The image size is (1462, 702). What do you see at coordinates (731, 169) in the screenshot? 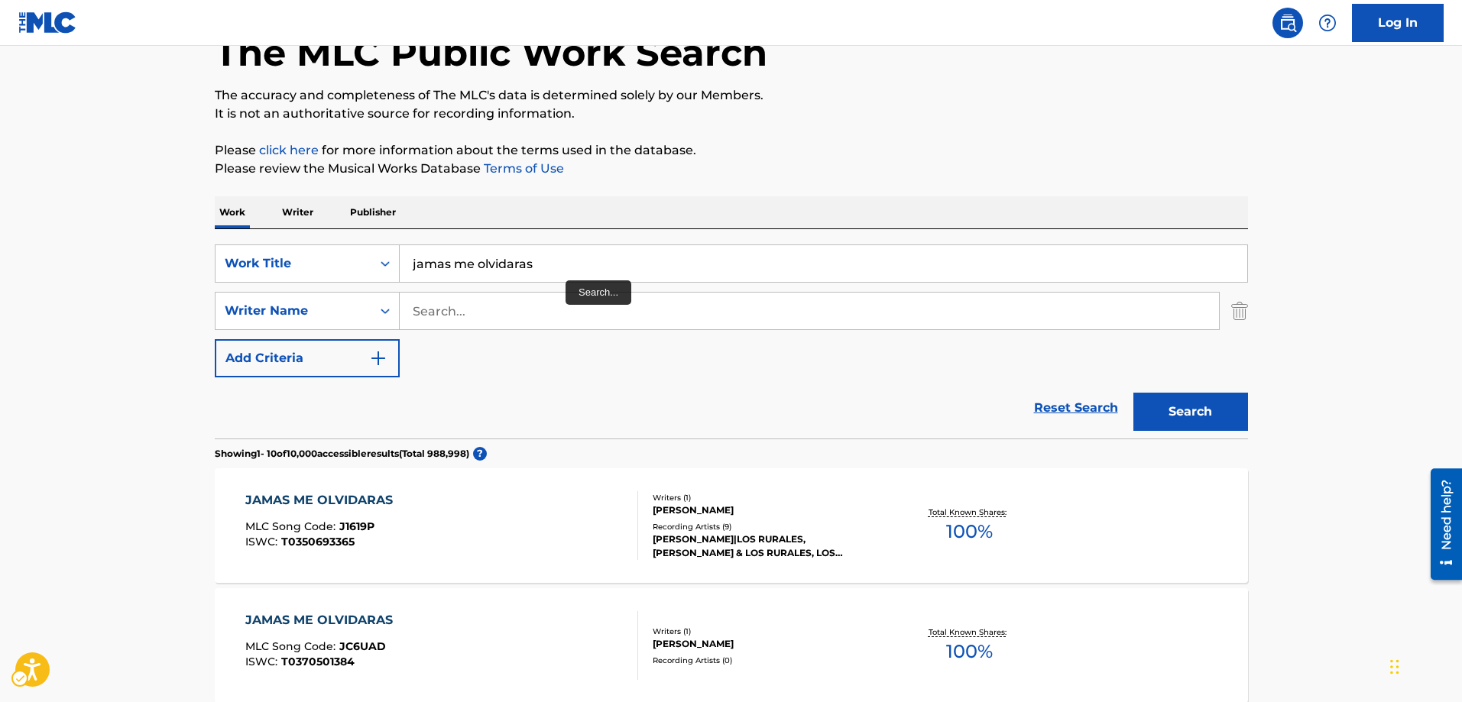
I see `p: Please review the Musical Works Database` at bounding box center [731, 169].